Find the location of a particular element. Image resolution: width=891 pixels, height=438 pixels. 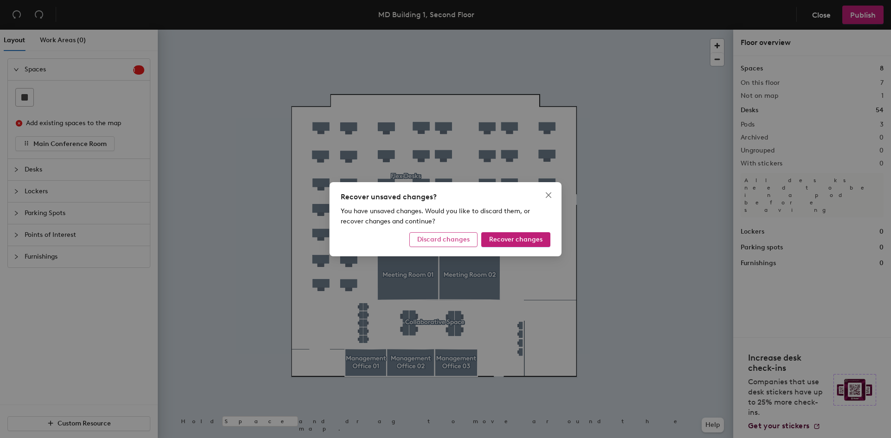

span: Close is located at coordinates (548, 195).